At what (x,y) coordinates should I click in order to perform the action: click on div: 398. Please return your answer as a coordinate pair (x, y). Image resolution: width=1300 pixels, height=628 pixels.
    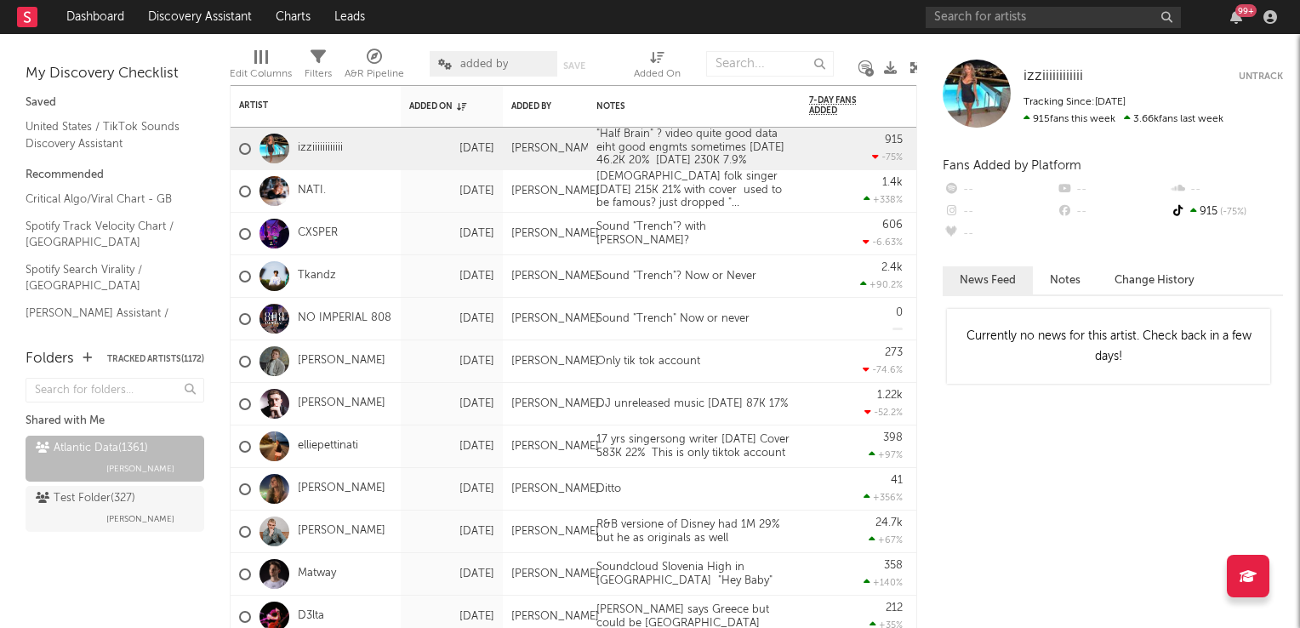
    Looking at the image, I should click on (892, 437).